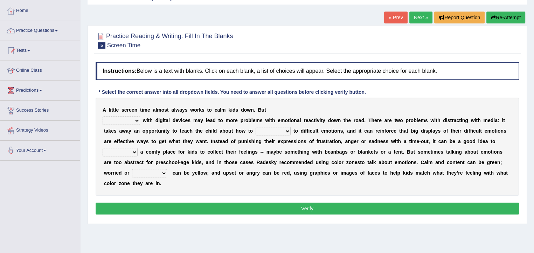 This screenshot has width=534, height=253. Describe the element at coordinates (184, 110) in the screenshot. I see `b: y` at that location.